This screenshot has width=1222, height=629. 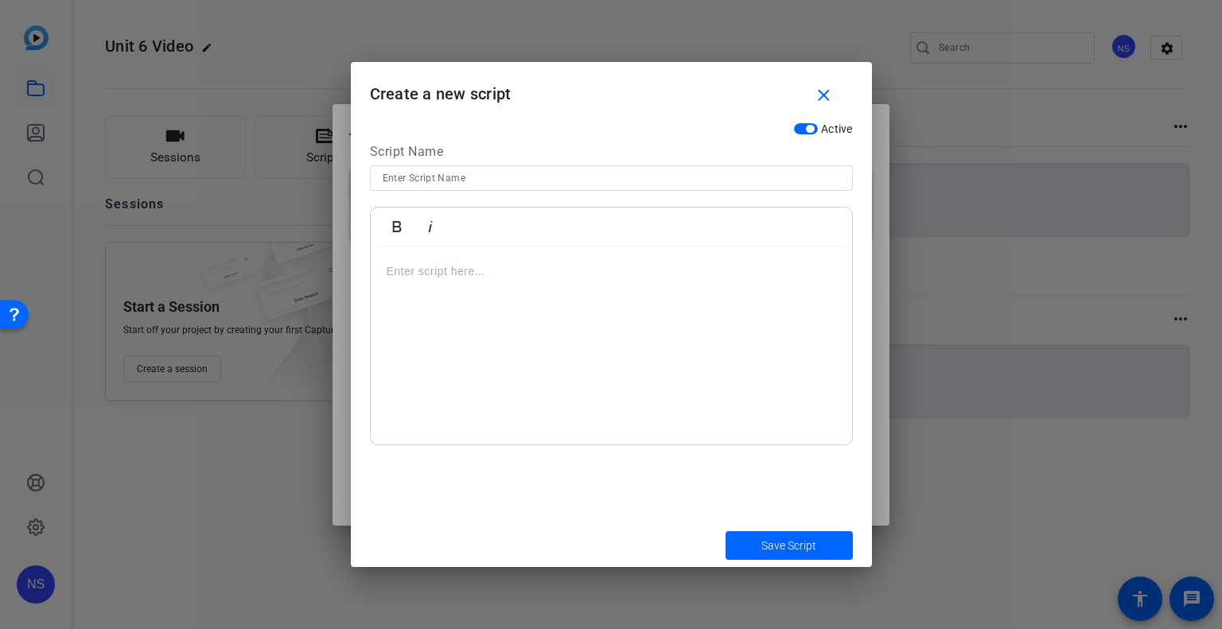 What do you see at coordinates (611, 154) in the screenshot?
I see `div: Script Name` at bounding box center [611, 154].